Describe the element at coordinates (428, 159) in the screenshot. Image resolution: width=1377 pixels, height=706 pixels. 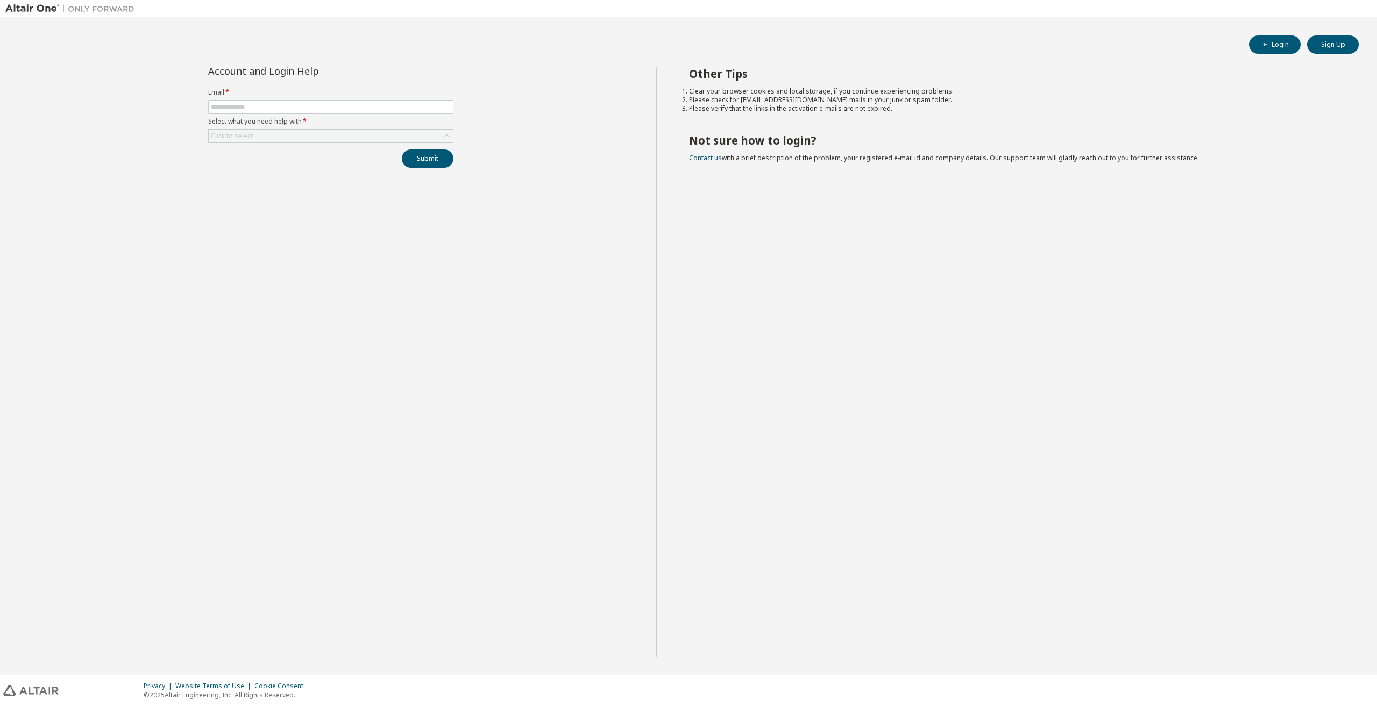
I see `button: Submit` at that location.